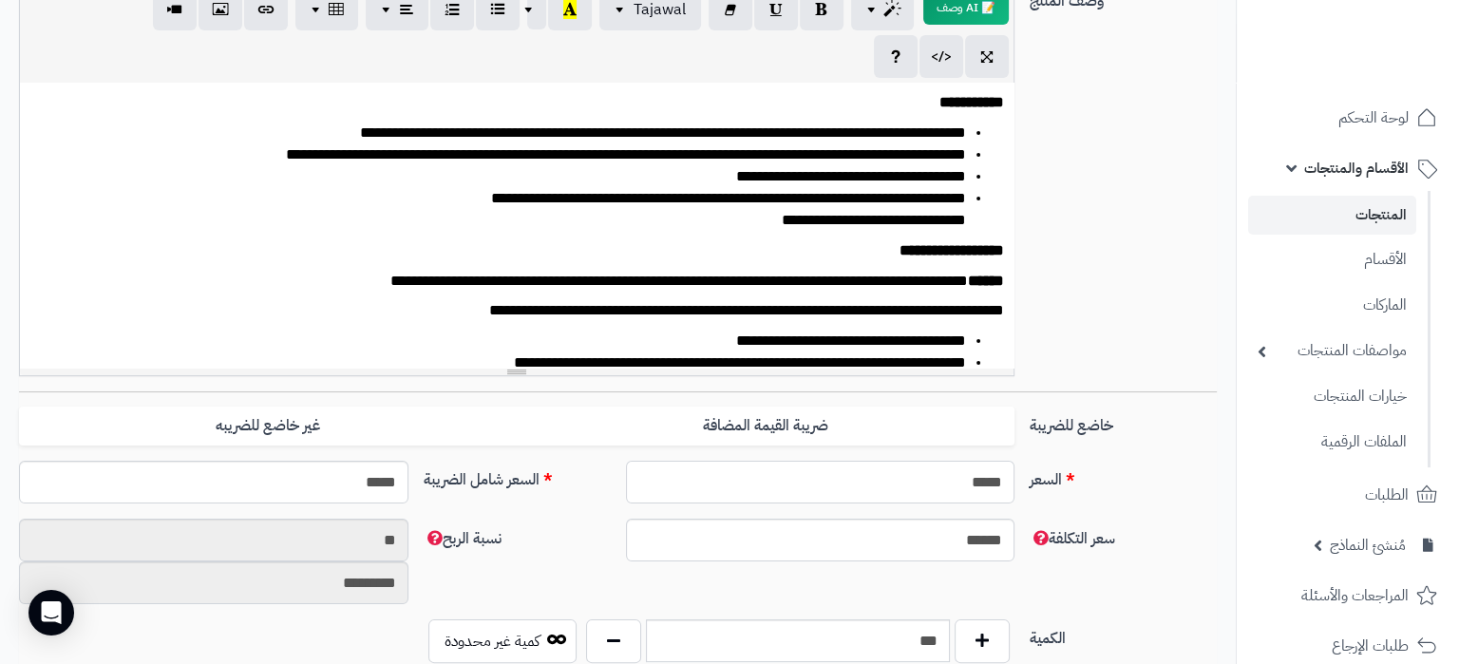 The image size is (1459, 664). What do you see at coordinates (463, 539) in the screenshot?
I see `span: نسبة الربح` at bounding box center [463, 539].